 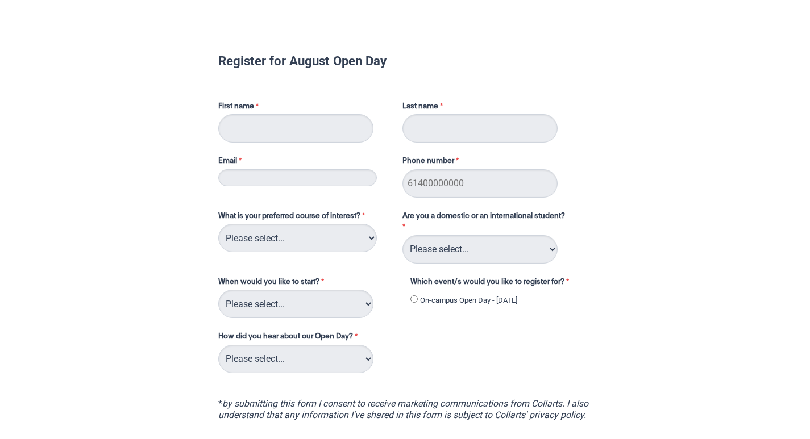 What do you see at coordinates (295, 359) in the screenshot?
I see `select: How did you hear about our Open Day?` at bounding box center [295, 359].